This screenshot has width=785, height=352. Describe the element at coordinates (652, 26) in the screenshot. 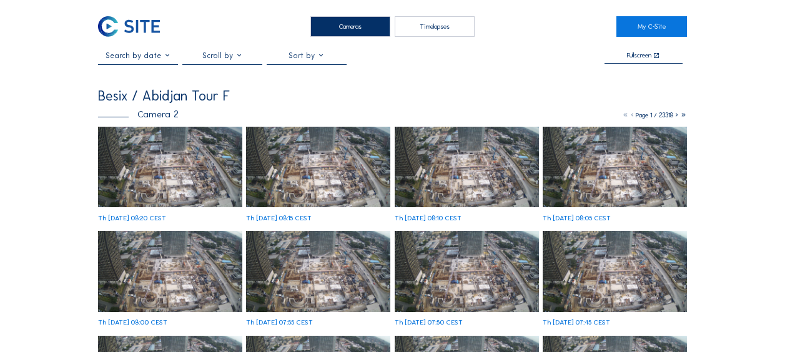

I see `a: My C-Site` at that location.